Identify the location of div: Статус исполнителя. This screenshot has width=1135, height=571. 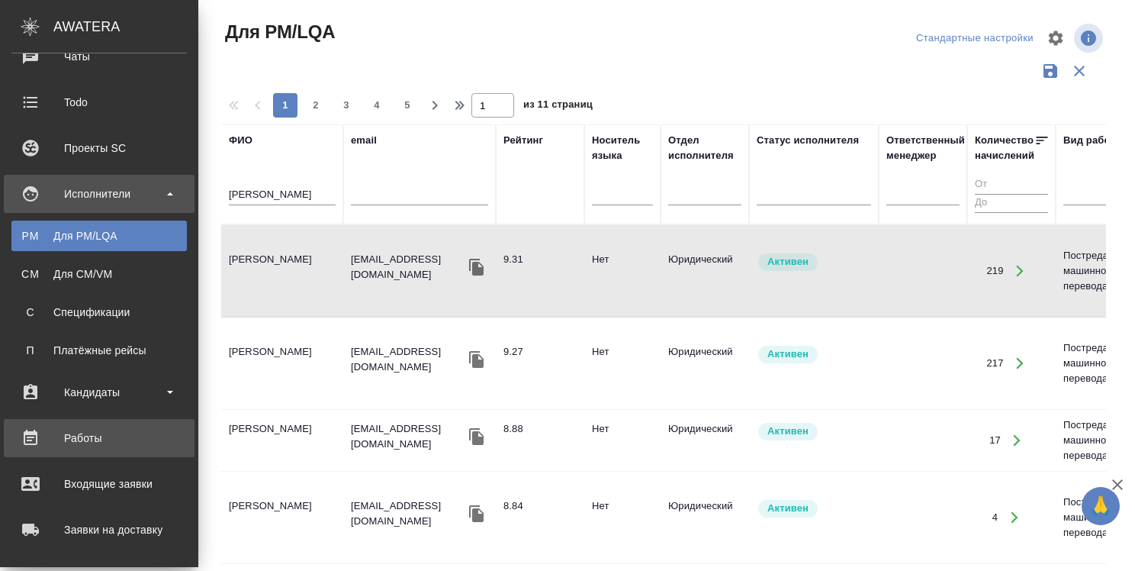
(808, 140).